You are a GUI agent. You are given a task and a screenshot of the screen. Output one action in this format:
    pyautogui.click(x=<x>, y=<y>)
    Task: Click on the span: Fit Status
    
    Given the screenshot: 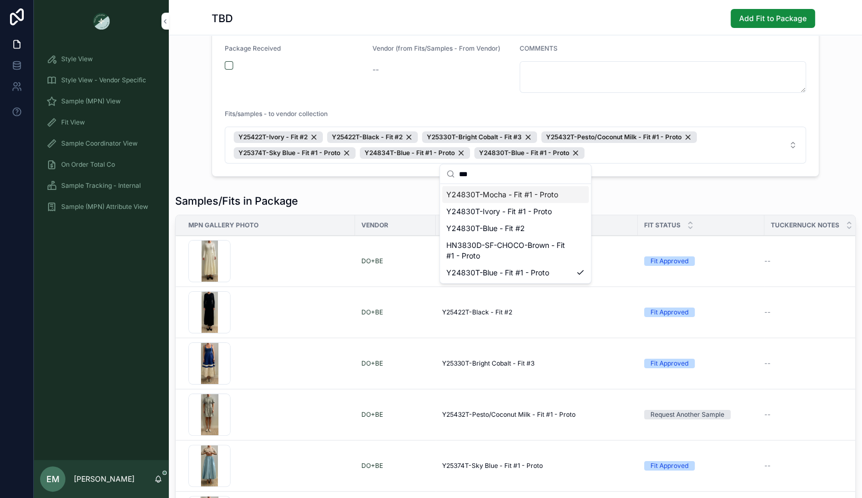 What is the action you would take?
    pyautogui.click(x=662, y=225)
    